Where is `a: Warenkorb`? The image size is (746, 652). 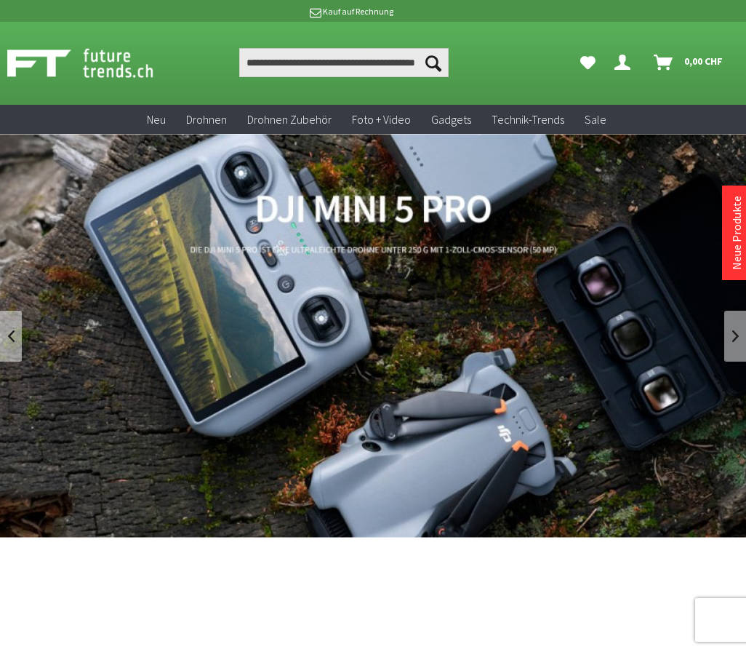
a: Warenkorb is located at coordinates (689, 63).